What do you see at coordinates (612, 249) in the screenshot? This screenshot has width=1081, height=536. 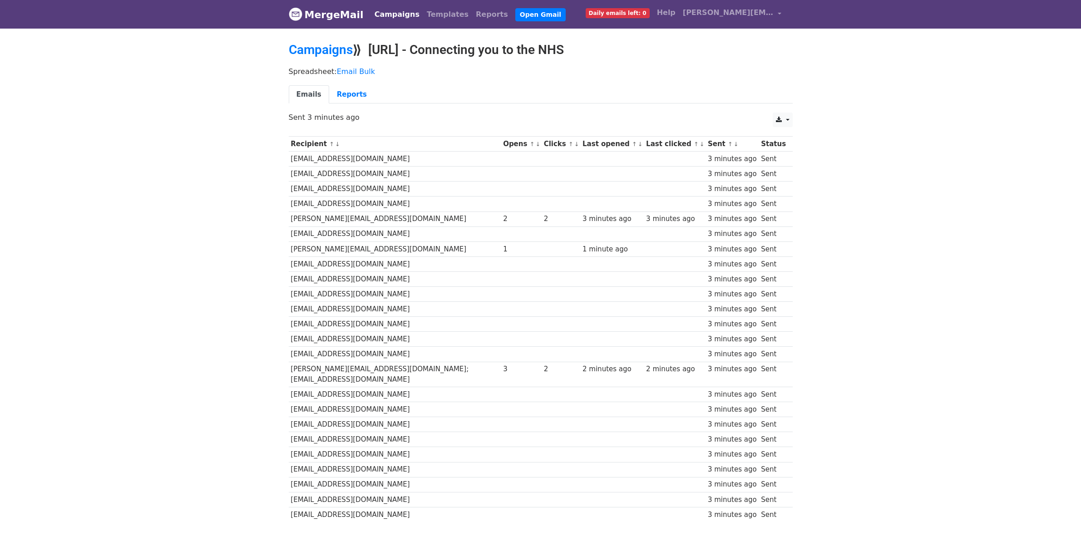 I see `div: 1 minute ago` at bounding box center [612, 249].